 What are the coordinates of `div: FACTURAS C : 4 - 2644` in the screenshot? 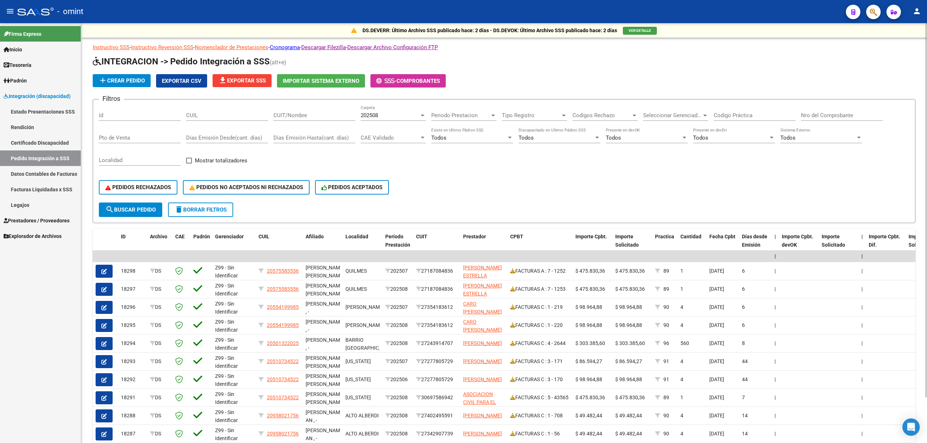 It's located at (540, 344).